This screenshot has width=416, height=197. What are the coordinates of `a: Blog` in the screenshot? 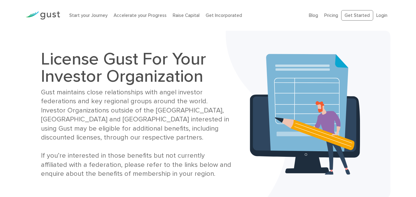 It's located at (313, 15).